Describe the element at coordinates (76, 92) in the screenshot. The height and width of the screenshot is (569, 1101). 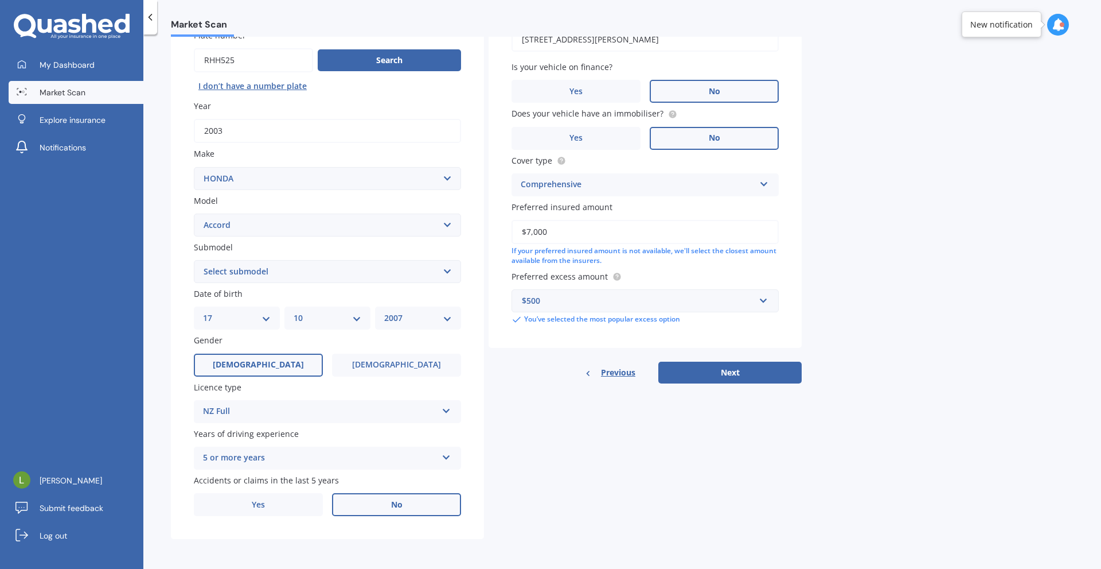
I see `a: Market Scan` at that location.